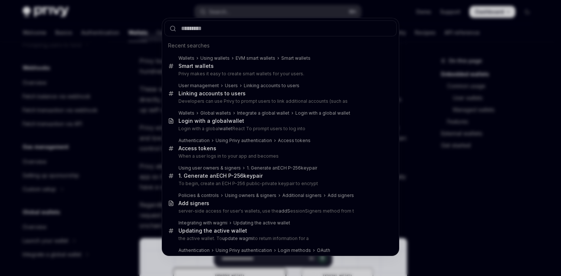 This screenshot has height=276, width=561. Describe the element at coordinates (324, 251) in the screenshot. I see `div: OAuth` at that location.